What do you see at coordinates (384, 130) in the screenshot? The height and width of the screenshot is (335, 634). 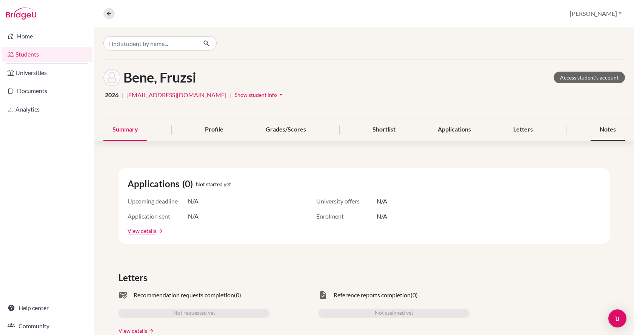 I see `div: Shortlist` at bounding box center [384, 130].